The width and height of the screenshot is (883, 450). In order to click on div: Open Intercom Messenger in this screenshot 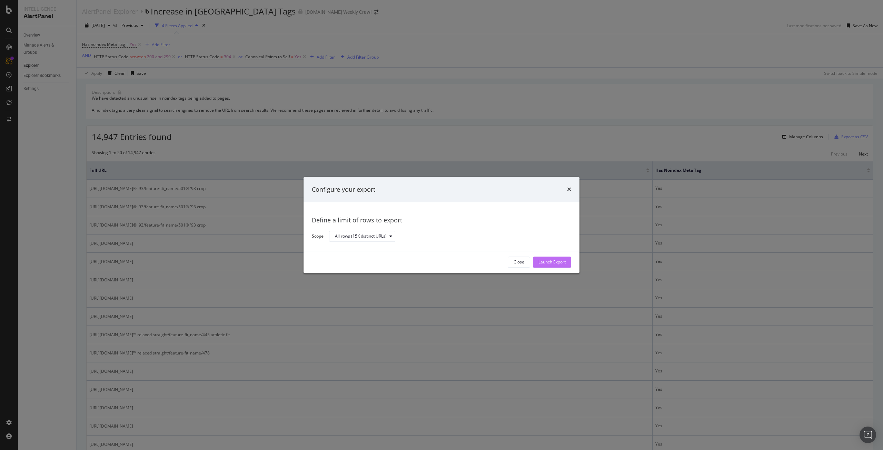, I will do `click(868, 435)`.